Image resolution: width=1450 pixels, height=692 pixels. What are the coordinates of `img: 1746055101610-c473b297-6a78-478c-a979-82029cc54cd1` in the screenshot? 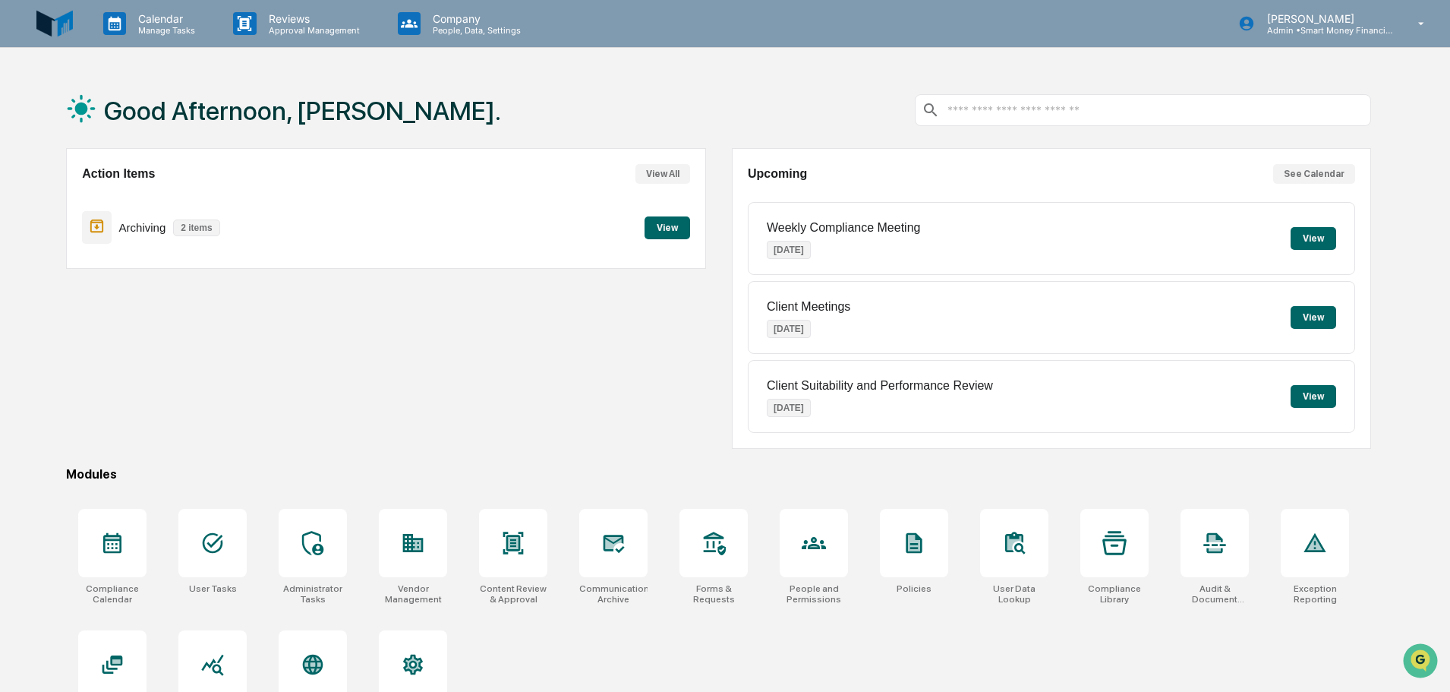 It's located at (29, 130).